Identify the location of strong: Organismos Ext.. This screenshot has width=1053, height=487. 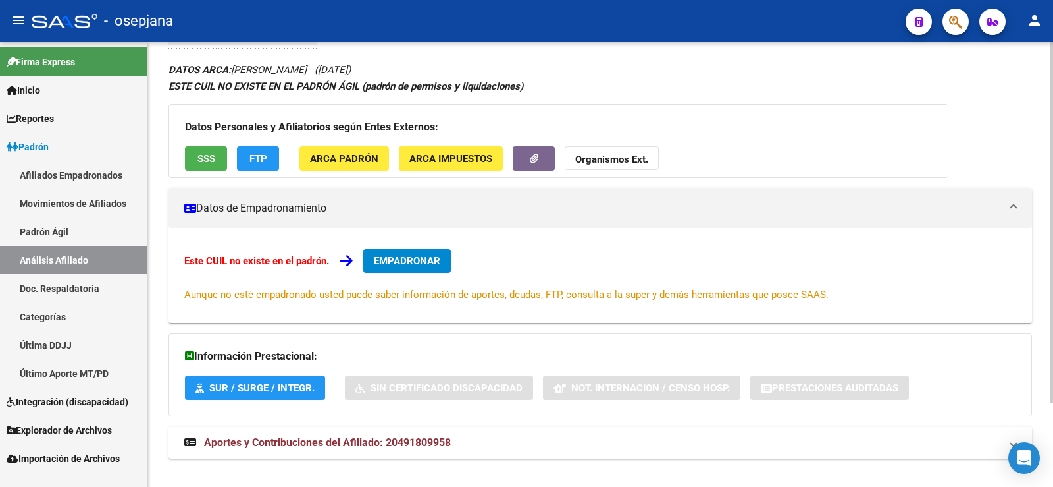
(612, 159).